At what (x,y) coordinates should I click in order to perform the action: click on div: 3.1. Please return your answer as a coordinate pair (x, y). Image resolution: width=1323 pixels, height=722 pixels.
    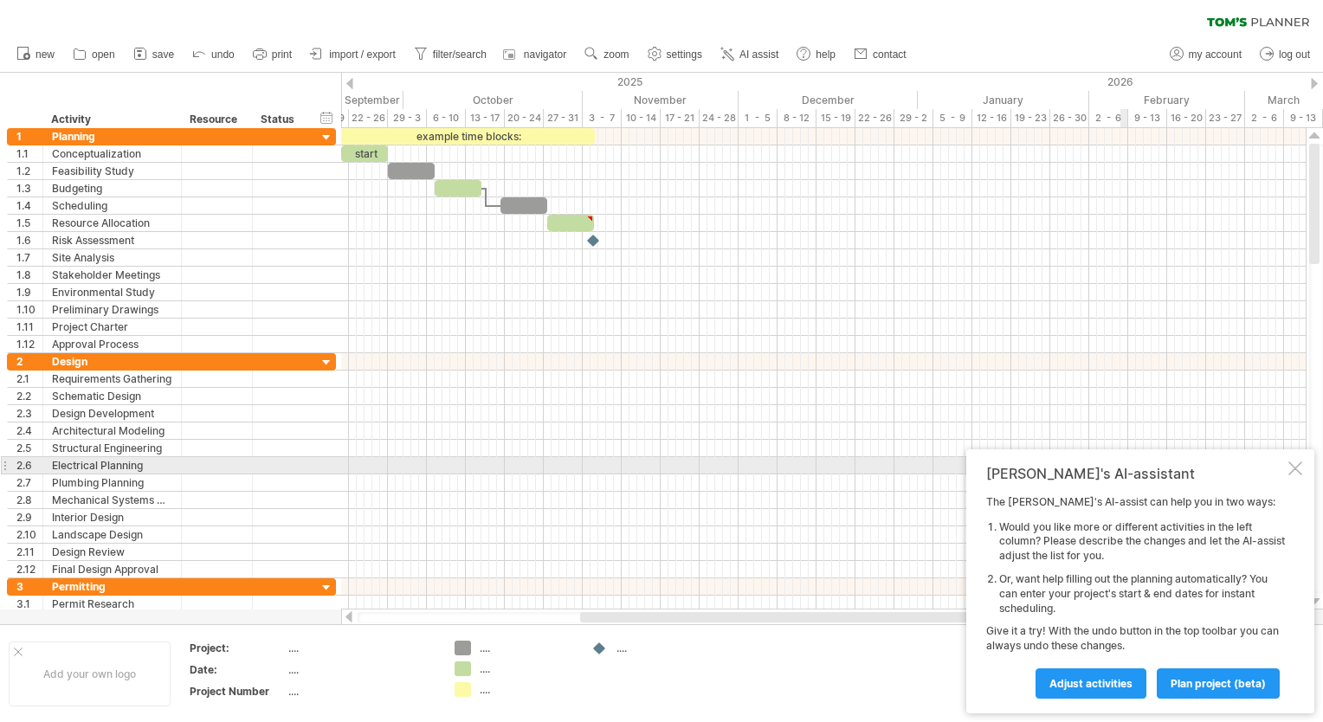
    Looking at the image, I should click on (29, 603).